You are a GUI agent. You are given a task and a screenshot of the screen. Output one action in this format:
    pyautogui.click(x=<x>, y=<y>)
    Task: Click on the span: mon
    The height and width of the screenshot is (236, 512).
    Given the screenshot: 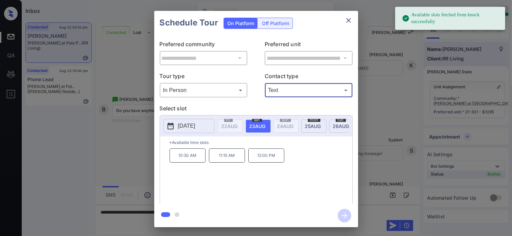 What is the action you would take?
    pyautogui.click(x=314, y=120)
    